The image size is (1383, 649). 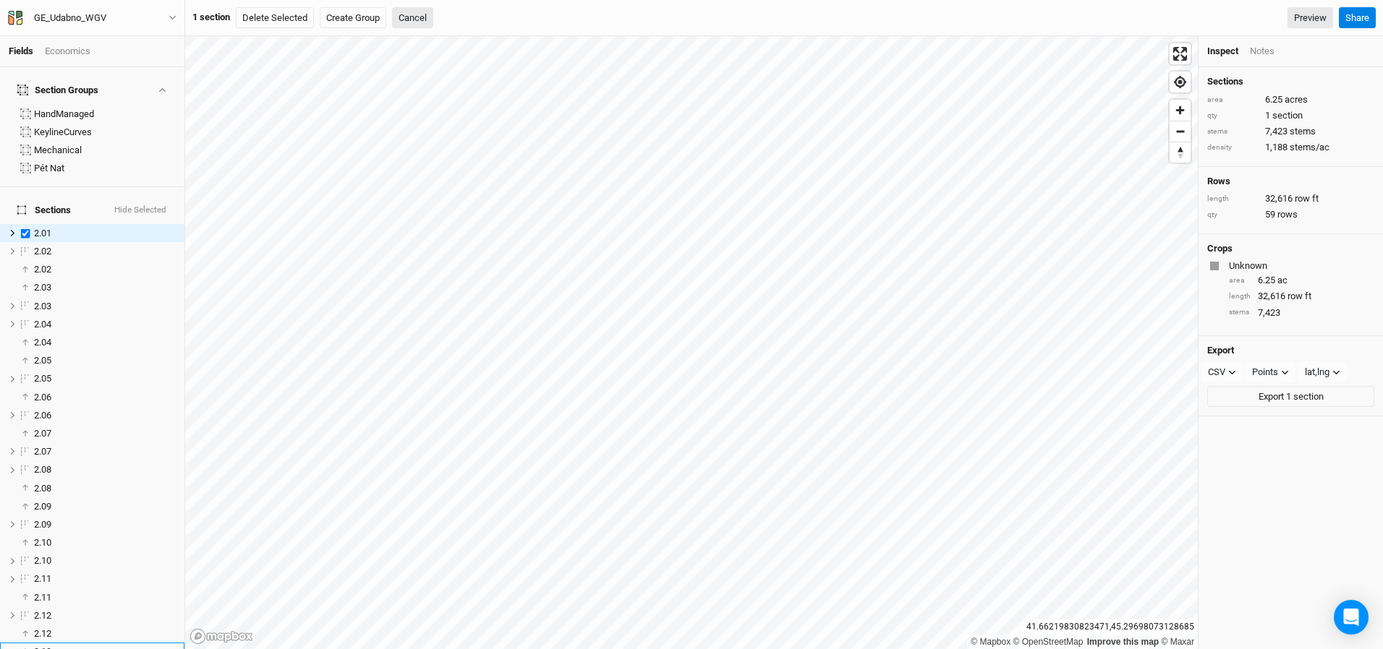 What do you see at coordinates (1290, 215) in the screenshot?
I see `div: 59` at bounding box center [1290, 215].